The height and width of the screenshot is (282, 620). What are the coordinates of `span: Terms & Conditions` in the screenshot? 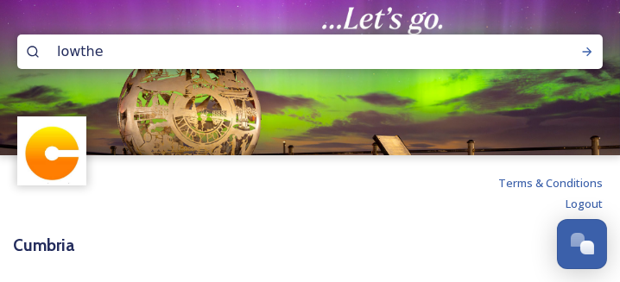 It's located at (550, 183).